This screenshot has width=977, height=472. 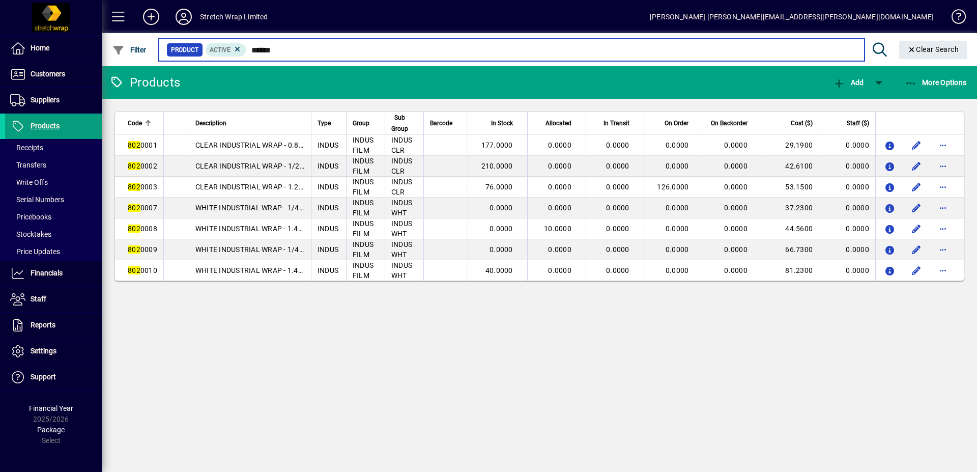 I want to click on span: Home, so click(x=40, y=48).